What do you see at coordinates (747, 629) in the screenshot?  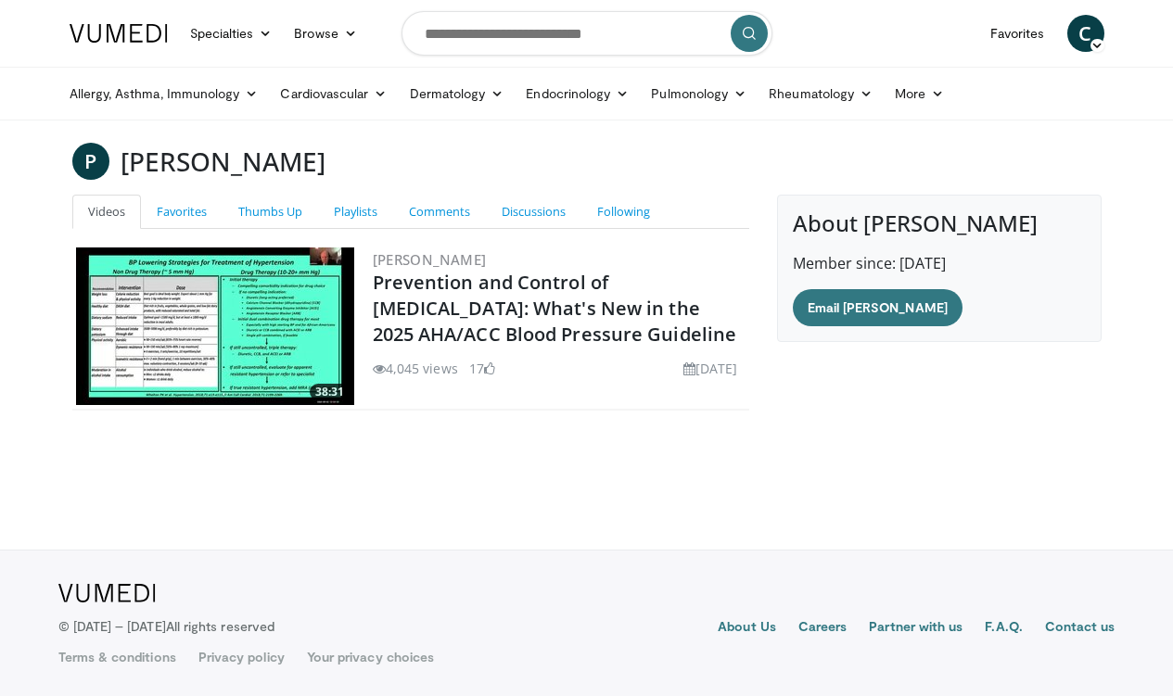 I see `a: About Us` at bounding box center [747, 629].